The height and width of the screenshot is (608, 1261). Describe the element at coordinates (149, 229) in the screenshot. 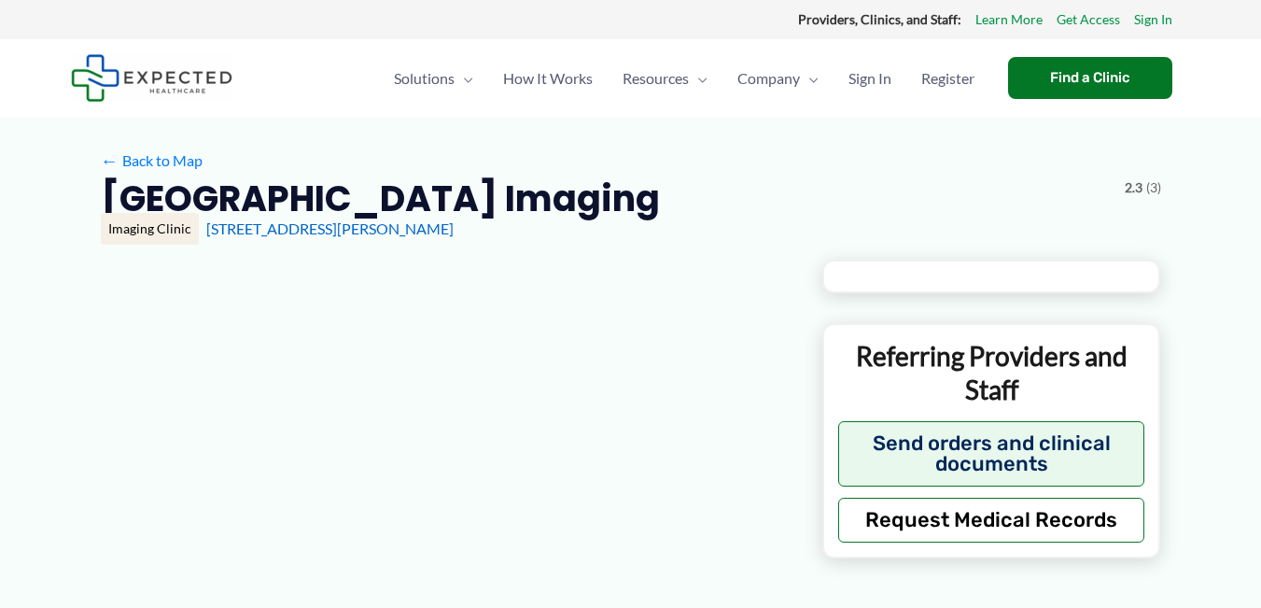

I see `div: Imaging Clinic` at that location.